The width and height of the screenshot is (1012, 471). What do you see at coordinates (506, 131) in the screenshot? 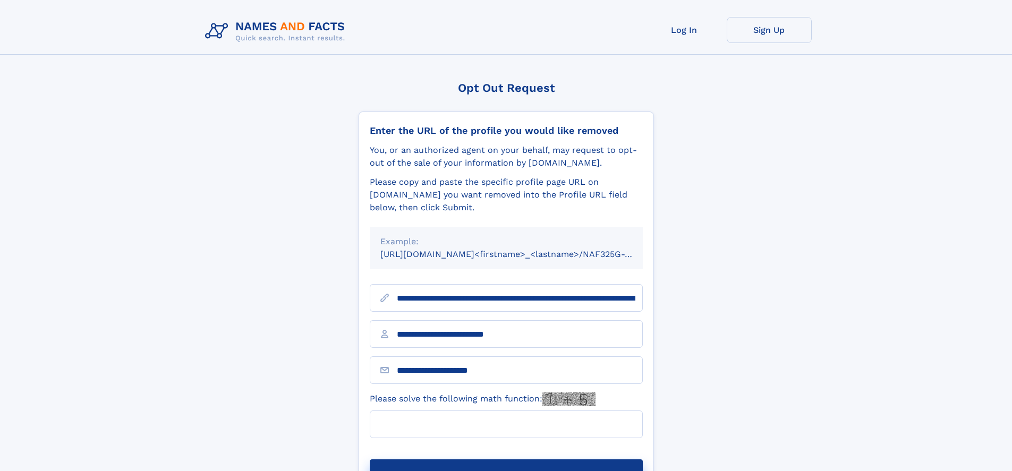
I see `div: Enter the URL of the profile you would like removed` at bounding box center [506, 131].